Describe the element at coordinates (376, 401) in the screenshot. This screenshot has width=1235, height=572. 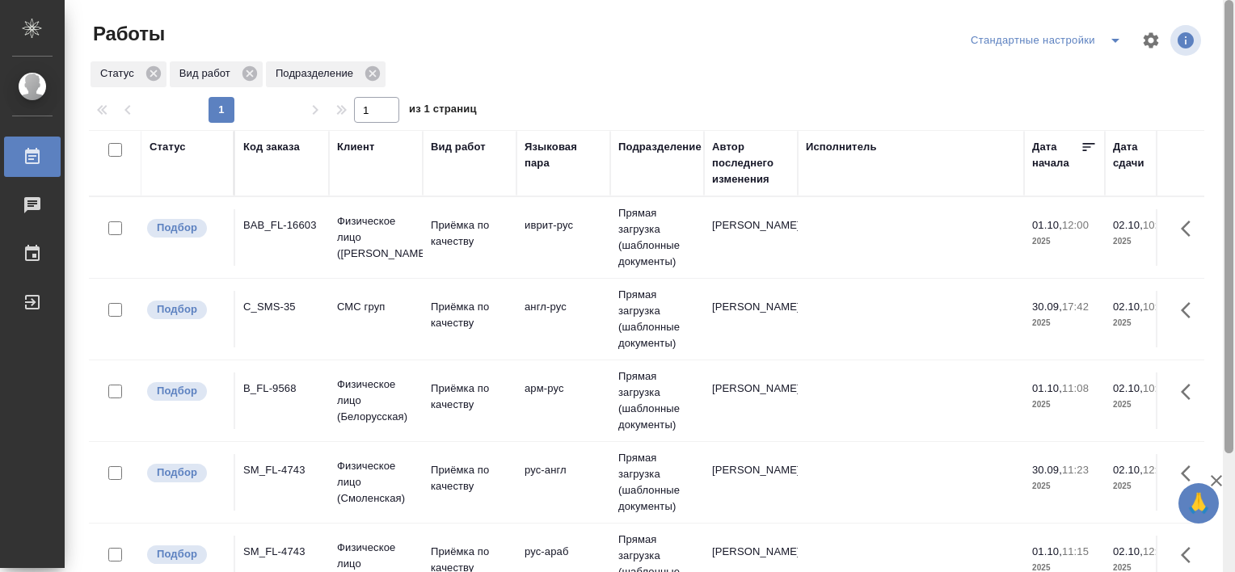
I see `p: Физическое лицо (Белорусская)` at that location.